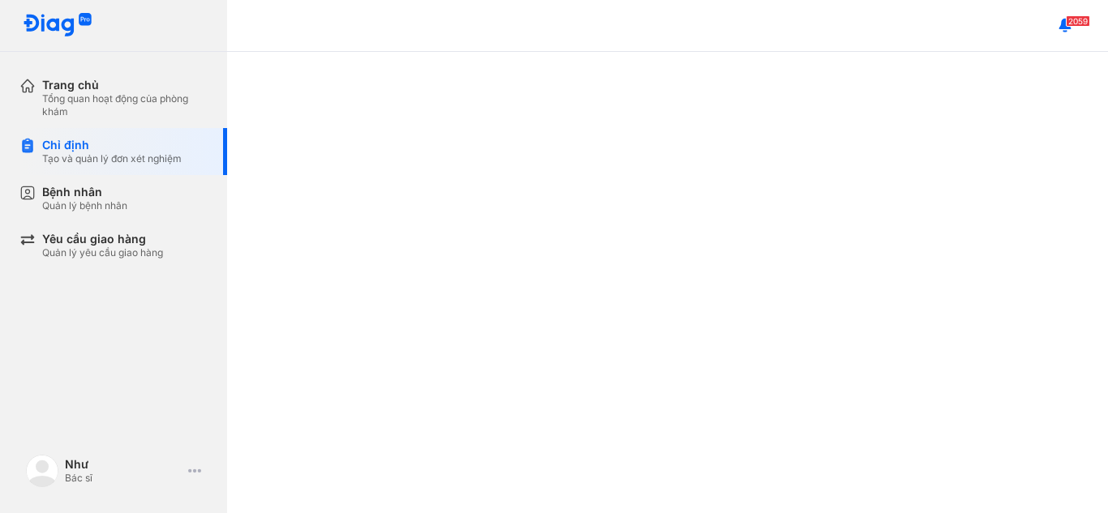 This screenshot has width=1108, height=513. What do you see at coordinates (102, 239) in the screenshot?
I see `div: Yêu cầu giao hàng` at bounding box center [102, 239].